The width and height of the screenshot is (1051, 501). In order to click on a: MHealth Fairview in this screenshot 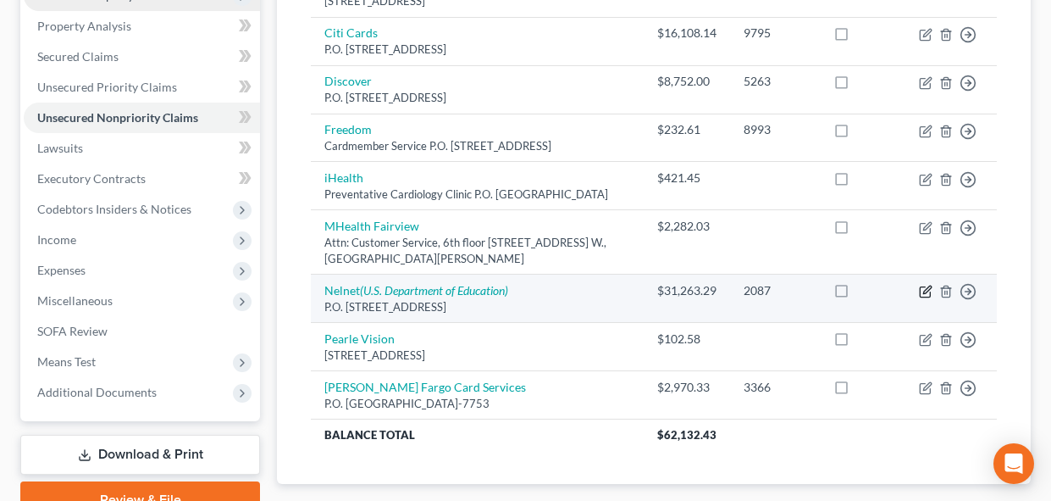, I will do `click(372, 225)`.